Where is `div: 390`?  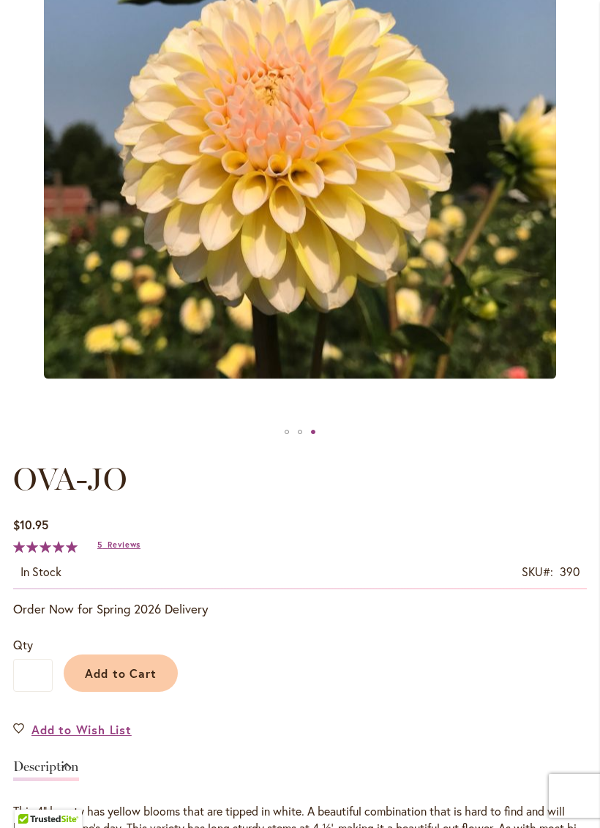 div: 390 is located at coordinates (569, 571).